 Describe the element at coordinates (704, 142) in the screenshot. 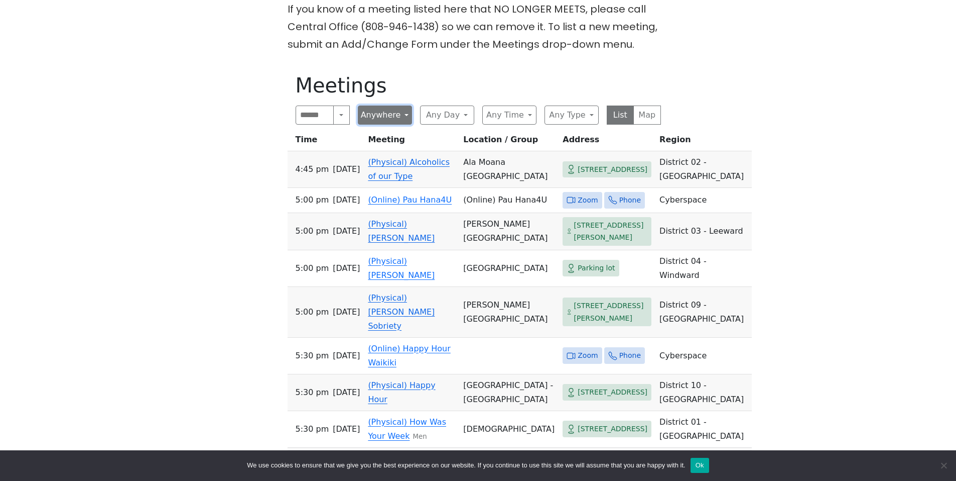

I see `th: Region` at that location.